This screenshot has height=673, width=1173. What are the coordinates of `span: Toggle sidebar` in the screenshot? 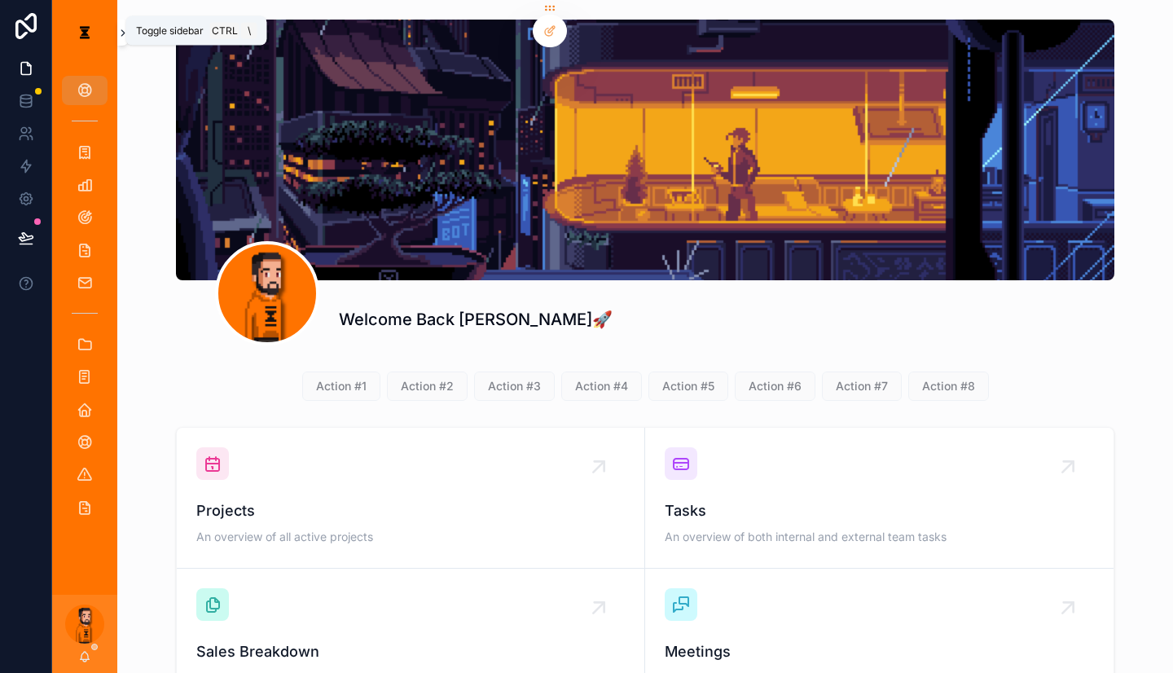 It's located at (169, 31).